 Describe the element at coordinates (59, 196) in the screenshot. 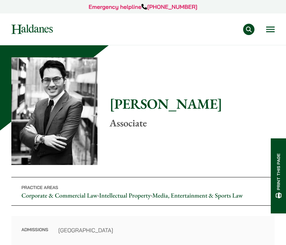

I see `a: Corporate & Commercial Law` at that location.